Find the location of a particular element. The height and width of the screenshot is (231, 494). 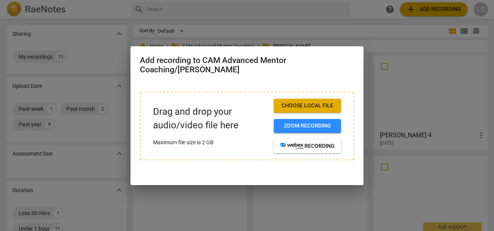

button: Choose local file is located at coordinates (307, 106).